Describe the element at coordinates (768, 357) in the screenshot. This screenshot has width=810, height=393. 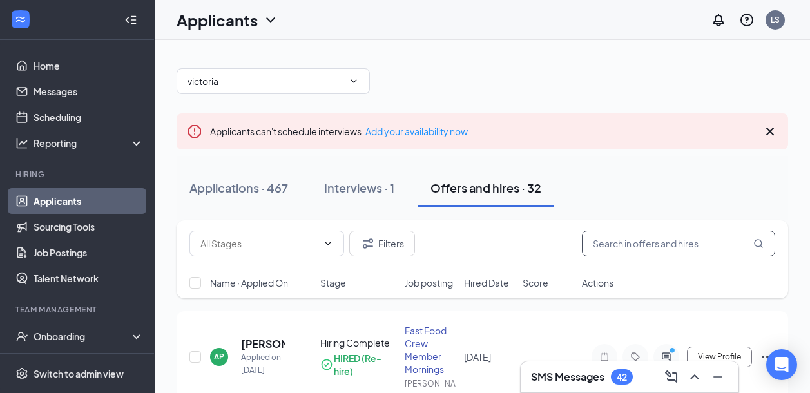
I see `svg: Ellipses` at that location.